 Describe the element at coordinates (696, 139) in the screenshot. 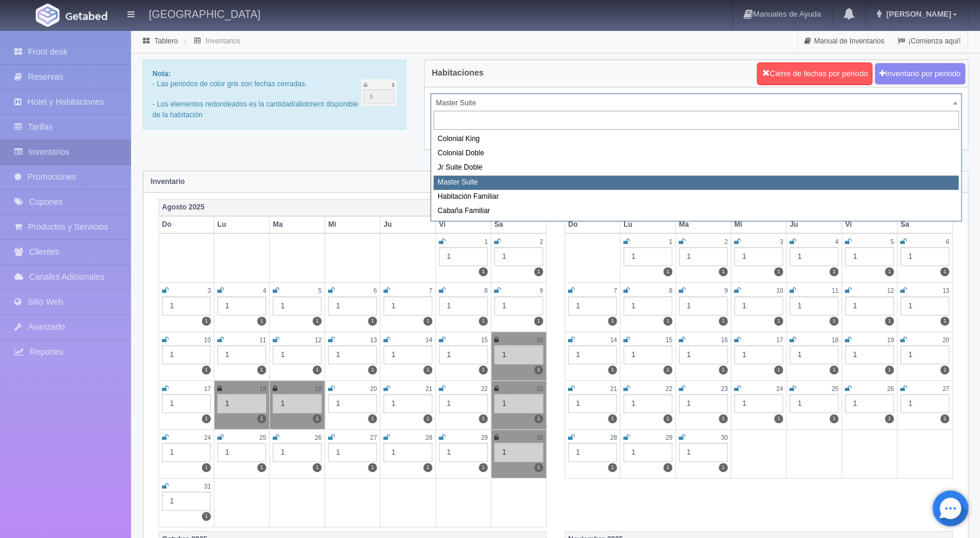

I see `div: Colonial King` at that location.